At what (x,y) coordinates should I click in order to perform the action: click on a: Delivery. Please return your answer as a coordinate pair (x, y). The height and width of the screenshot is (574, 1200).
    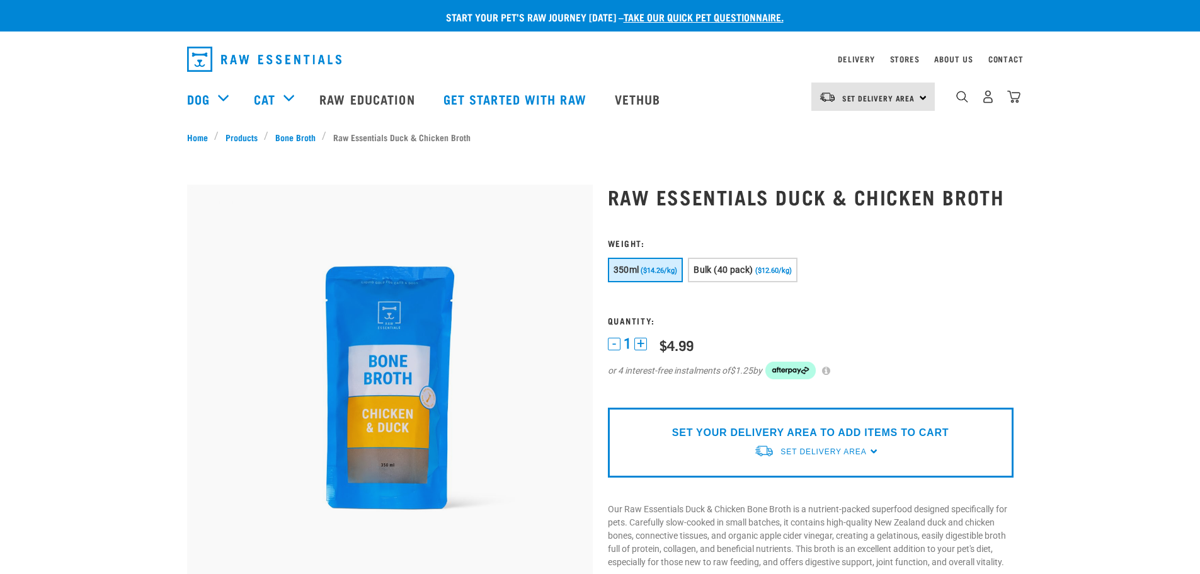
    Looking at the image, I should click on (856, 59).